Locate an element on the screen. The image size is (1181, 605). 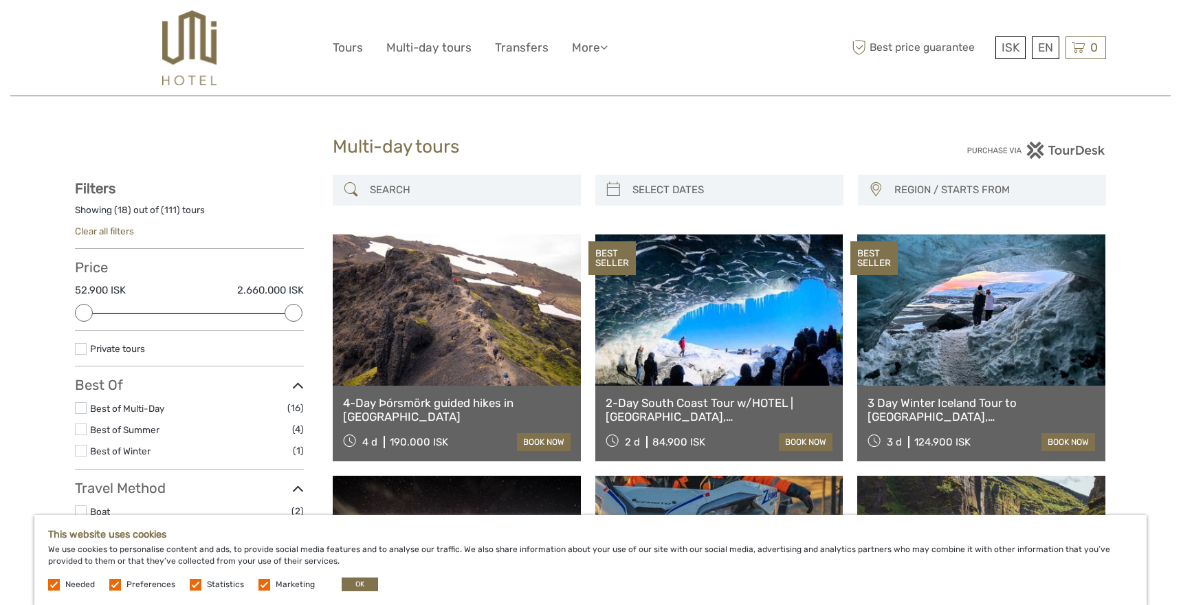
span: (1) is located at coordinates (298, 450).